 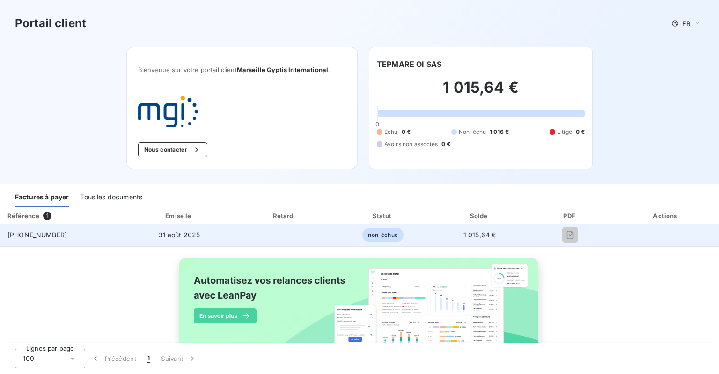 I want to click on span: Avoirs non associés, so click(x=411, y=144).